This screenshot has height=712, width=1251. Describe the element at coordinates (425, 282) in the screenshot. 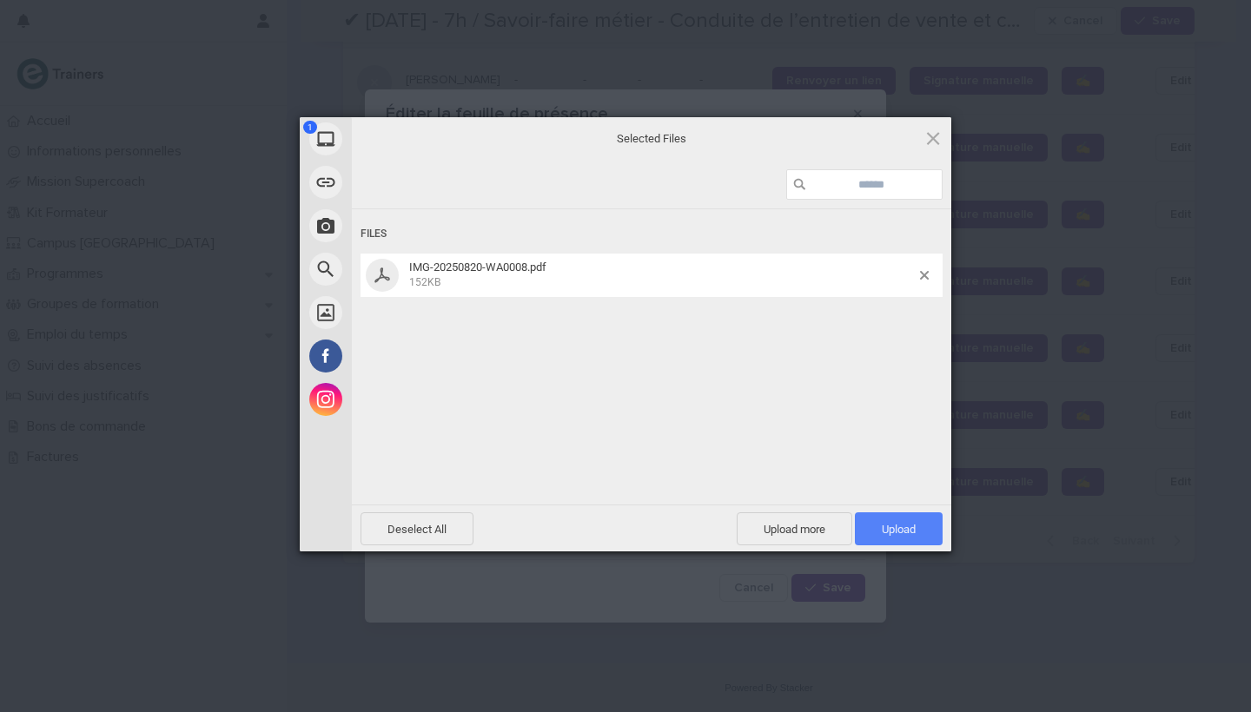

I see `span: 152KB` at that location.